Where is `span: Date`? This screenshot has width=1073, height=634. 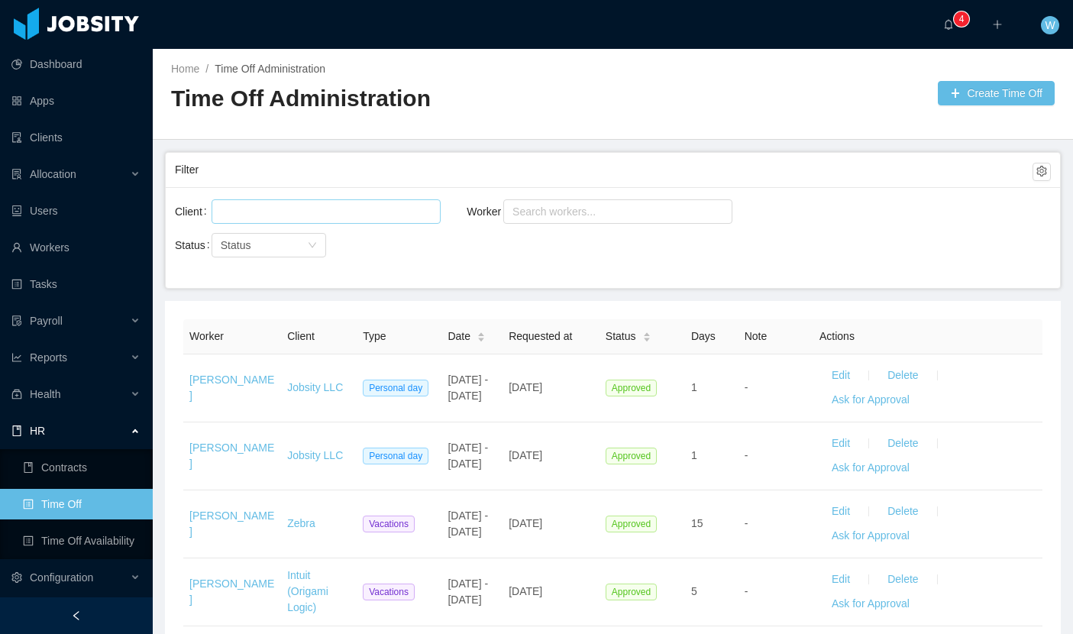
span: Date is located at coordinates (459, 336).